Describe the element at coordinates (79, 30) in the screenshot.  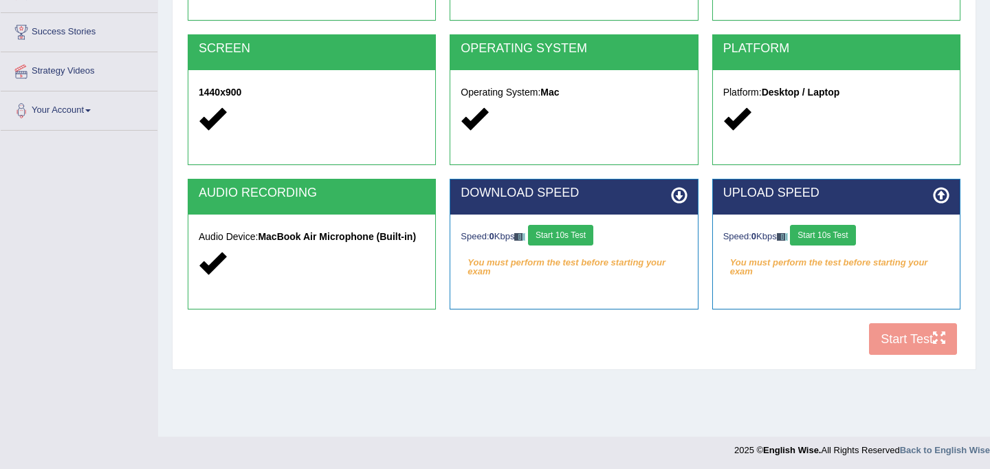
I see `a: Success Stories` at that location.